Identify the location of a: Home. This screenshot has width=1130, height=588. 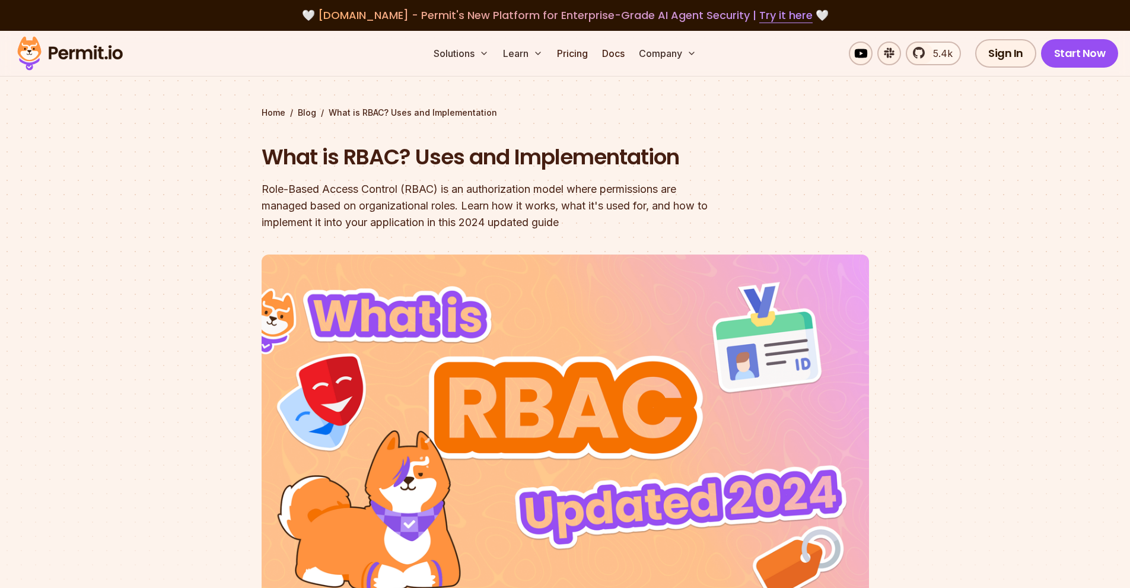
(273, 113).